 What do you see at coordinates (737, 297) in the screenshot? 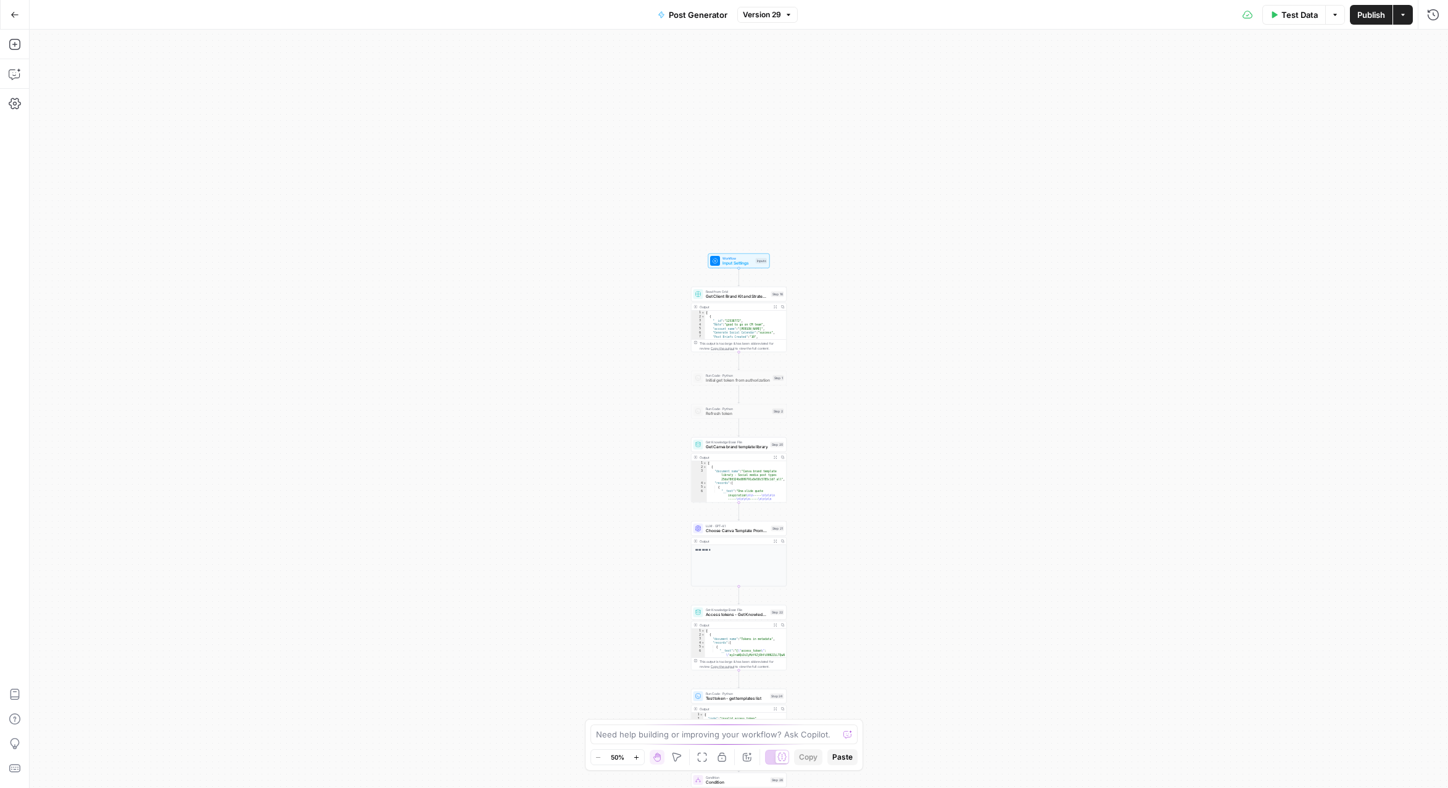
I see `span: Get Client Brand Kit and Strategy - Read from Grid` at bounding box center [737, 297].